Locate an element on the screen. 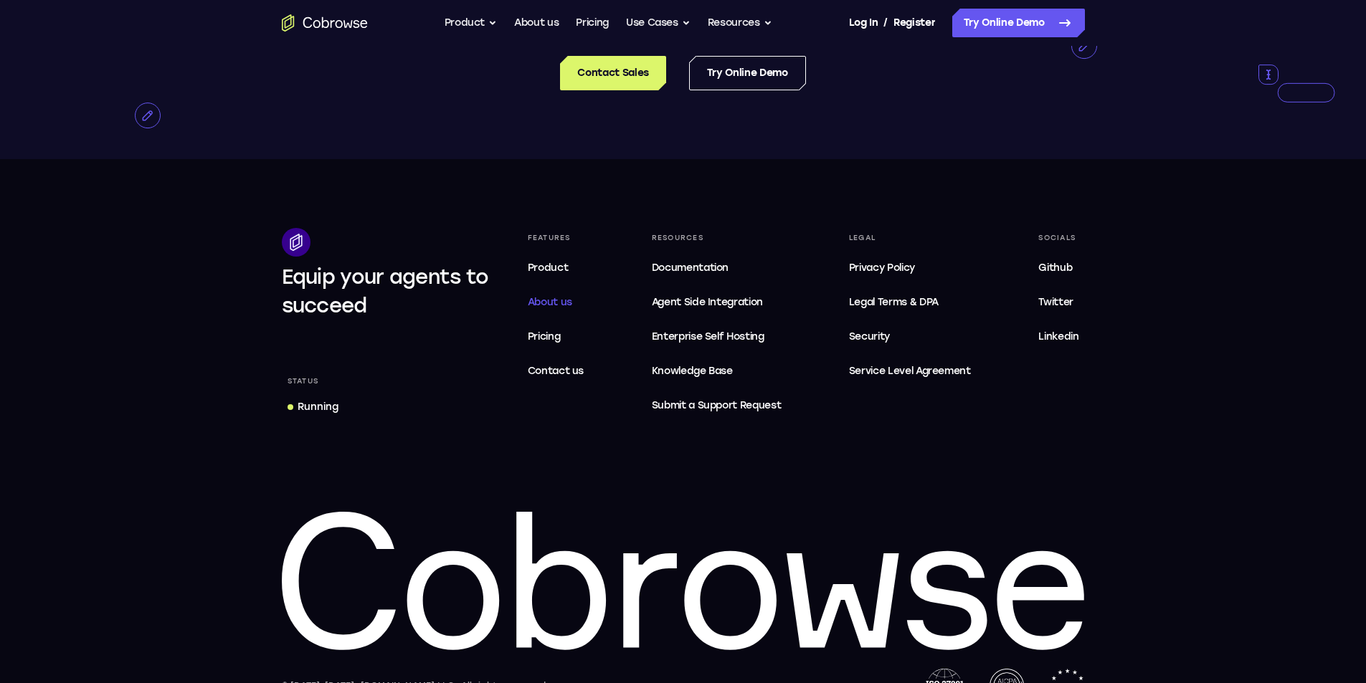 The image size is (1366, 683). span: Enterprise Self Hosting is located at coordinates (716, 337).